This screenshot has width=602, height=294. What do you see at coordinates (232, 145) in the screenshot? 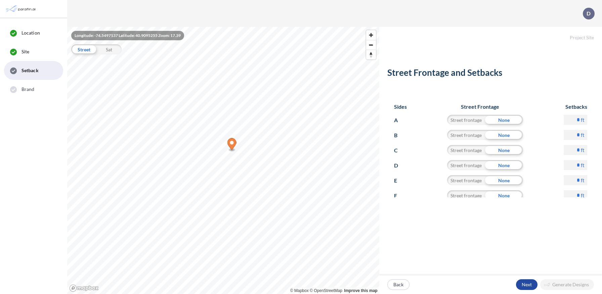
I see `div: Map marker` at bounding box center [232, 145].